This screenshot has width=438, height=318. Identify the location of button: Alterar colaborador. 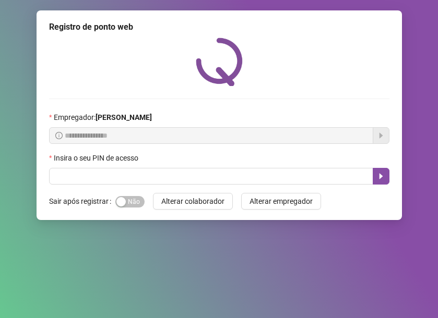
(192, 201).